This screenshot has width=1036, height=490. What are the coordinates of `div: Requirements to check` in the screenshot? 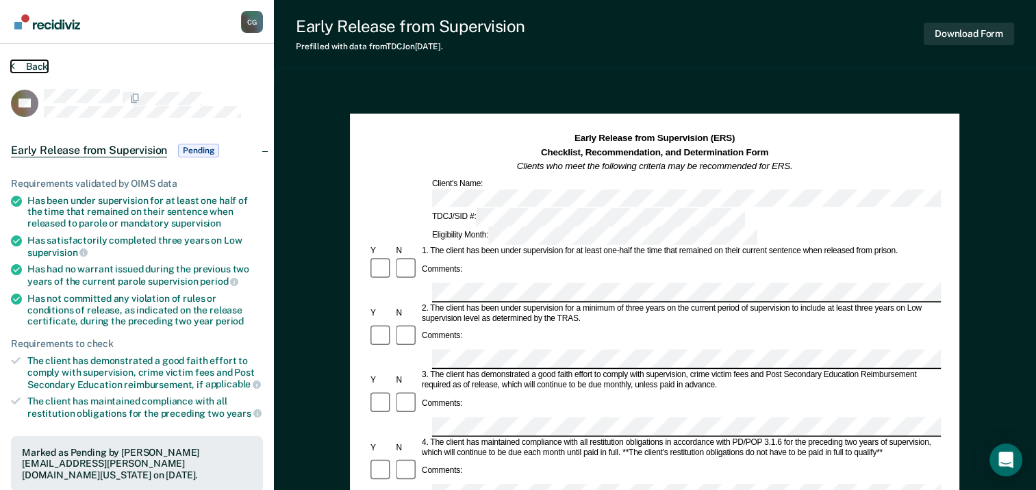 It's located at (137, 344).